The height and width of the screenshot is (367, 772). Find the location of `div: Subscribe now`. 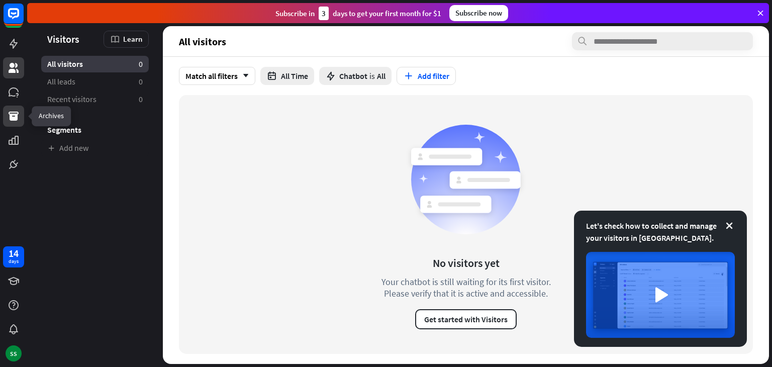

div: Subscribe now is located at coordinates (479, 13).